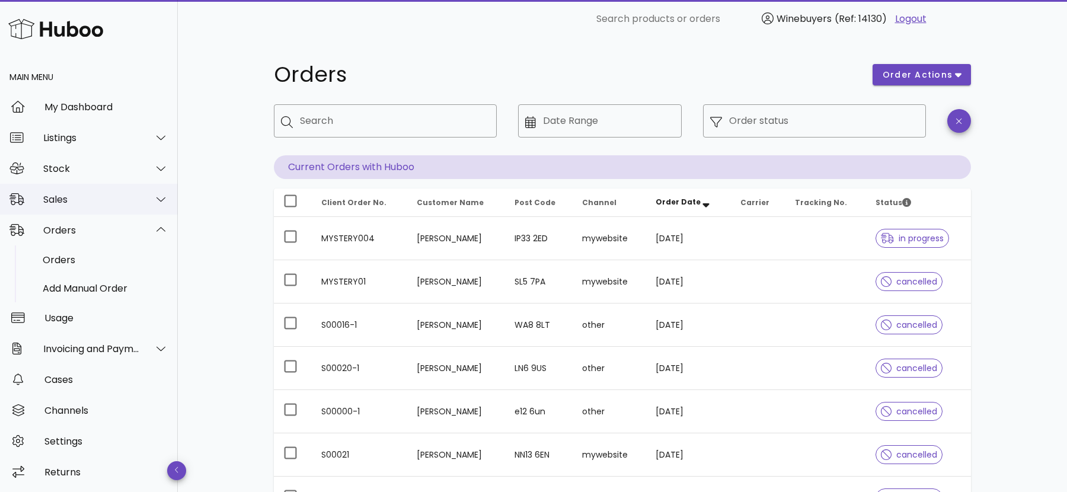 This screenshot has width=1067, height=492. What do you see at coordinates (106, 410) in the screenshot?
I see `div: Channels` at bounding box center [106, 410].